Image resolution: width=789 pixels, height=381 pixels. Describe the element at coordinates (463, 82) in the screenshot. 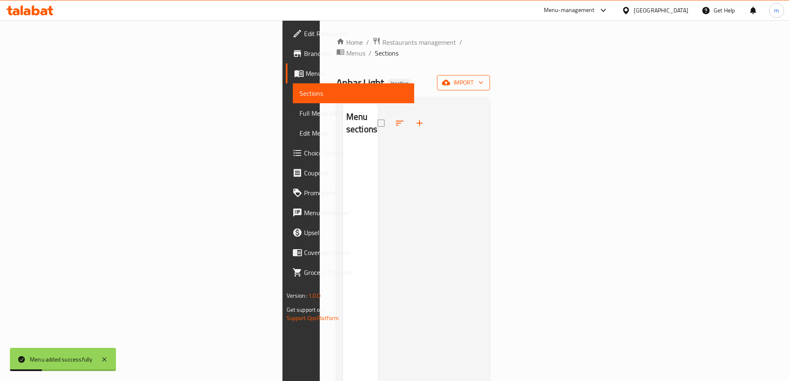

I see `button: import` at that location.